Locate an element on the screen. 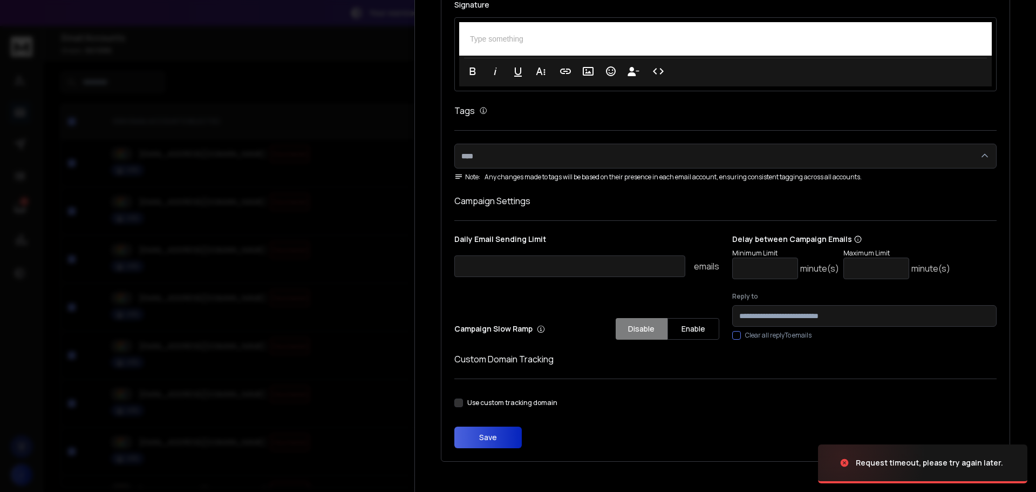 The height and width of the screenshot is (492, 1036). label: Clear all replyTo emails is located at coordinates (778, 335).